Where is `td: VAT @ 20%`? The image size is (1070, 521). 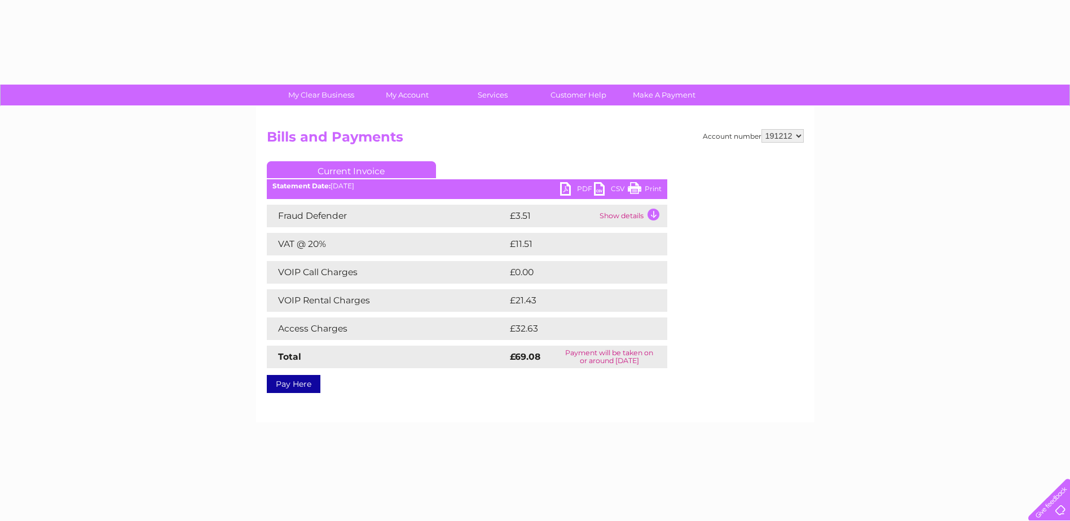
td: VAT @ 20% is located at coordinates (387, 244).